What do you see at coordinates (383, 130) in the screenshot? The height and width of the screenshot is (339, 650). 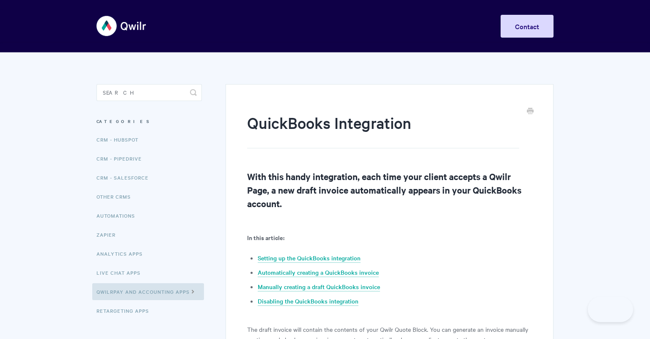 I see `h1: QuickBooks Integration` at bounding box center [383, 130].